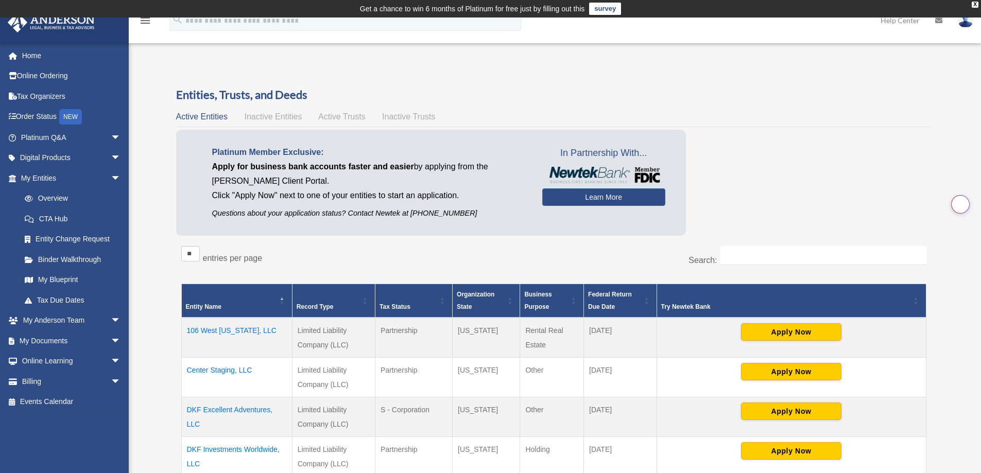 The image size is (981, 473). I want to click on a: My Anderson Teamarrow_drop_down, so click(72, 321).